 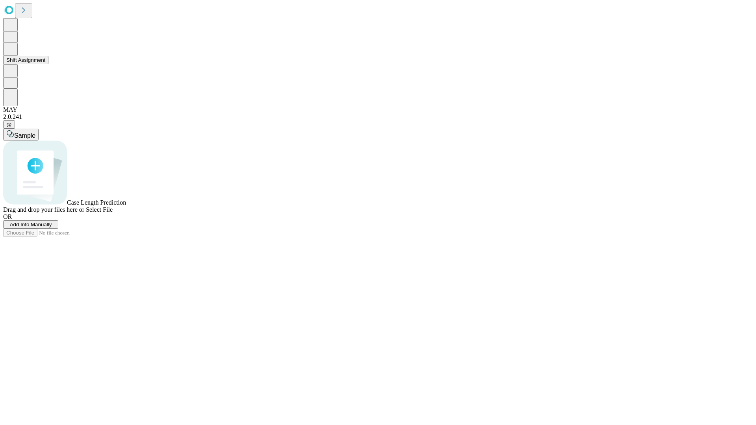 I want to click on div: MAY, so click(x=378, y=110).